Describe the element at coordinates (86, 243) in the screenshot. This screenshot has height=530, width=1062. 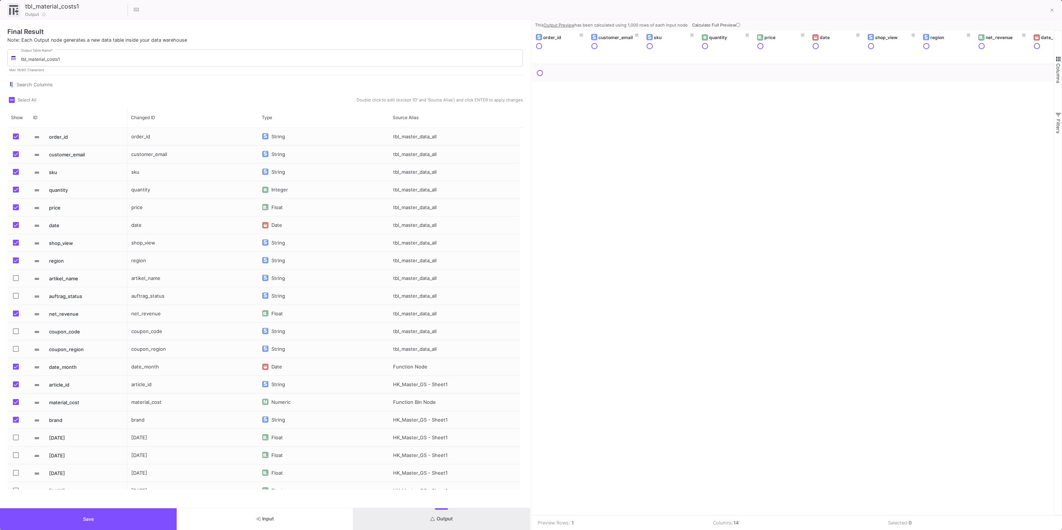
I see `span: shop_view` at that location.